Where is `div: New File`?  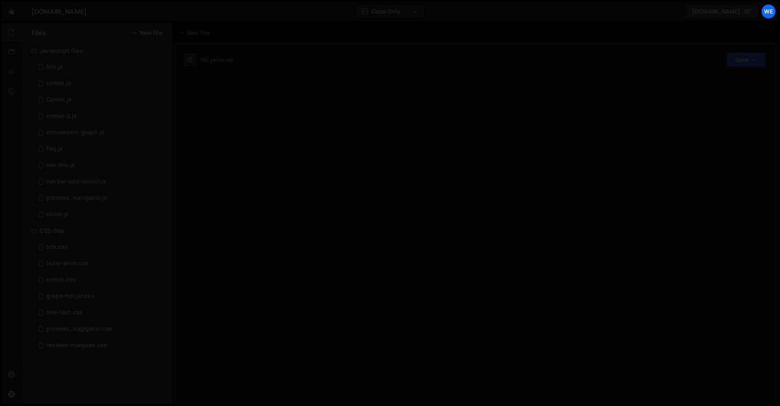
div: New File is located at coordinates (196, 33).